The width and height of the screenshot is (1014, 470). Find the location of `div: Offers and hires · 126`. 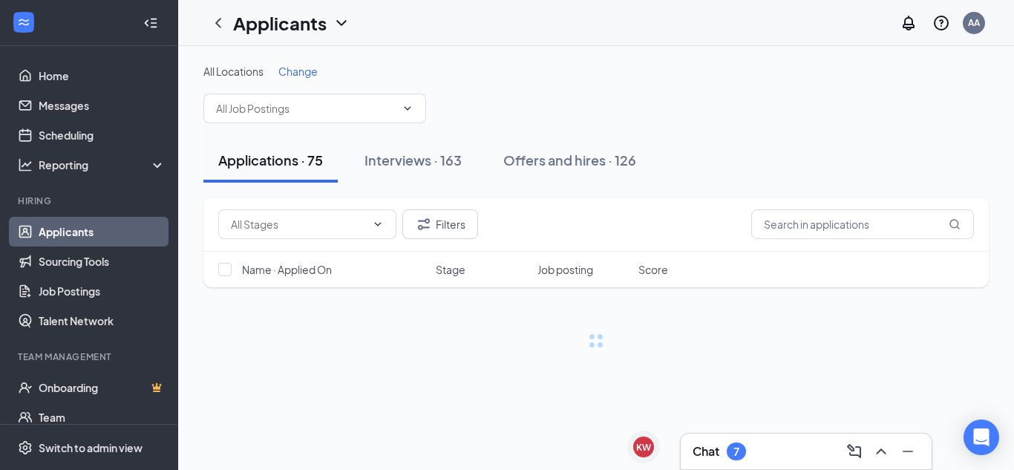

div: Offers and hires · 126 is located at coordinates (569, 160).